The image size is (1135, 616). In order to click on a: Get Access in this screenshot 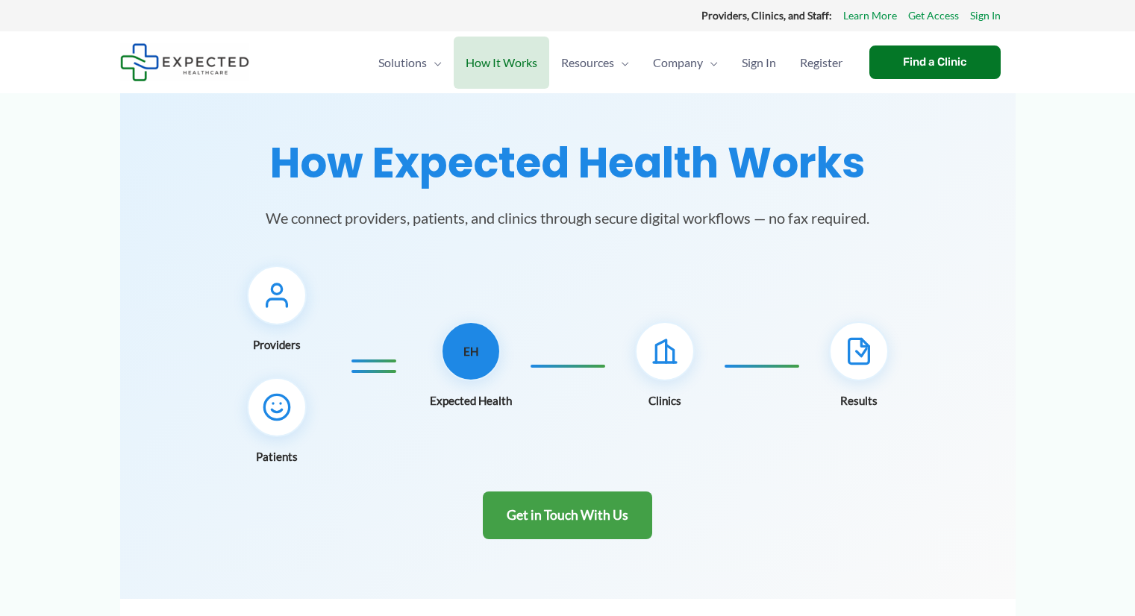, I will do `click(933, 16)`.